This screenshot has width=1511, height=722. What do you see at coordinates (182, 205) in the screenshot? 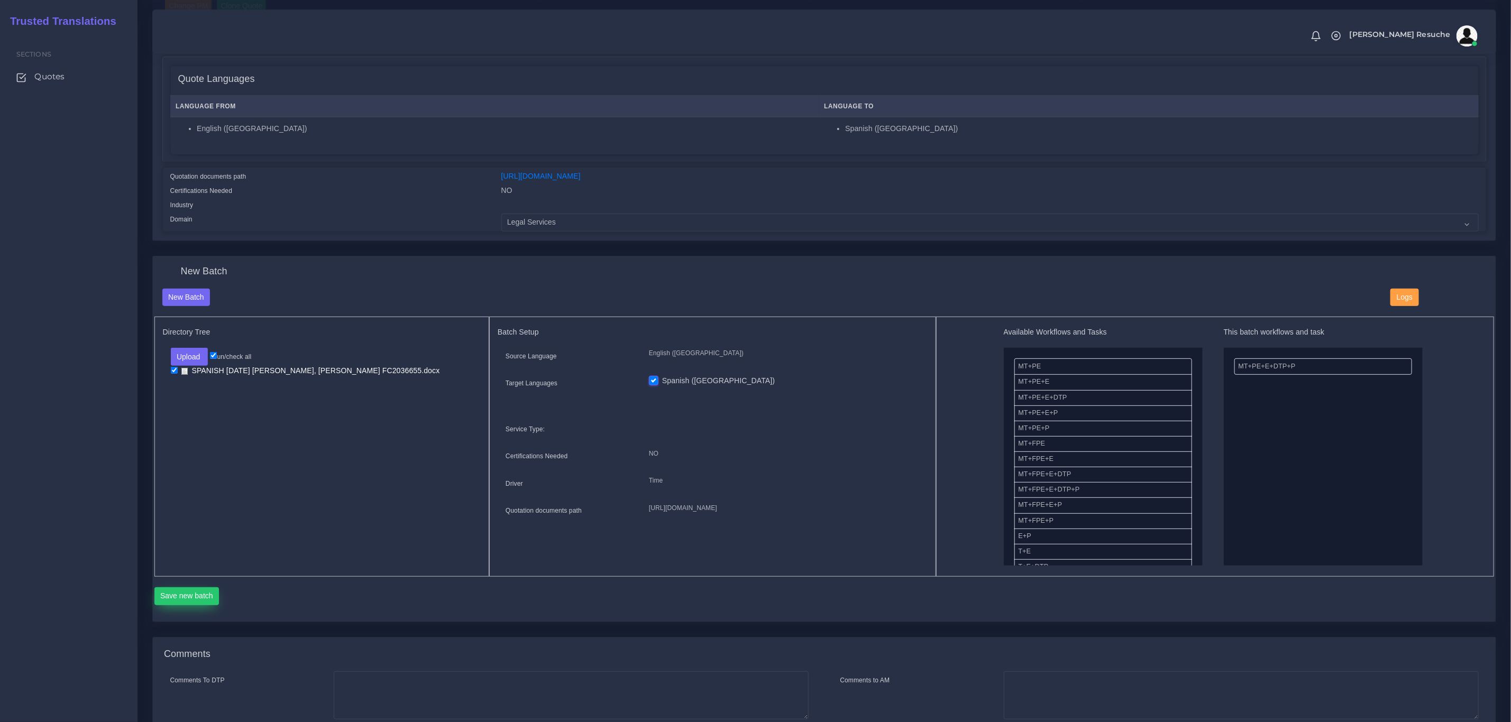
I see `label: Industry` at bounding box center [182, 205].